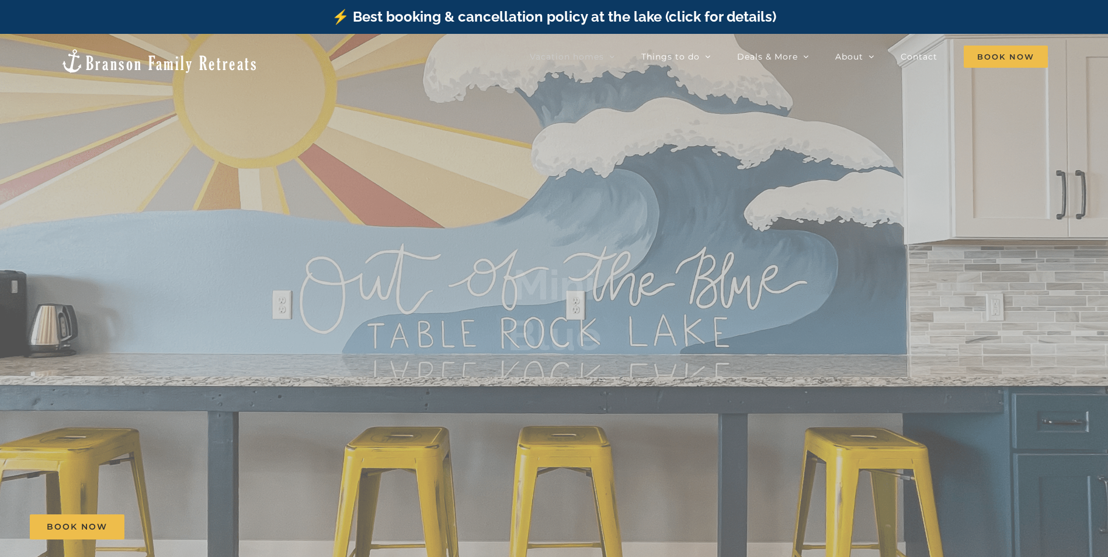 This screenshot has height=557, width=1108. What do you see at coordinates (567, 57) in the screenshot?
I see `span: Vacation homes` at bounding box center [567, 57].